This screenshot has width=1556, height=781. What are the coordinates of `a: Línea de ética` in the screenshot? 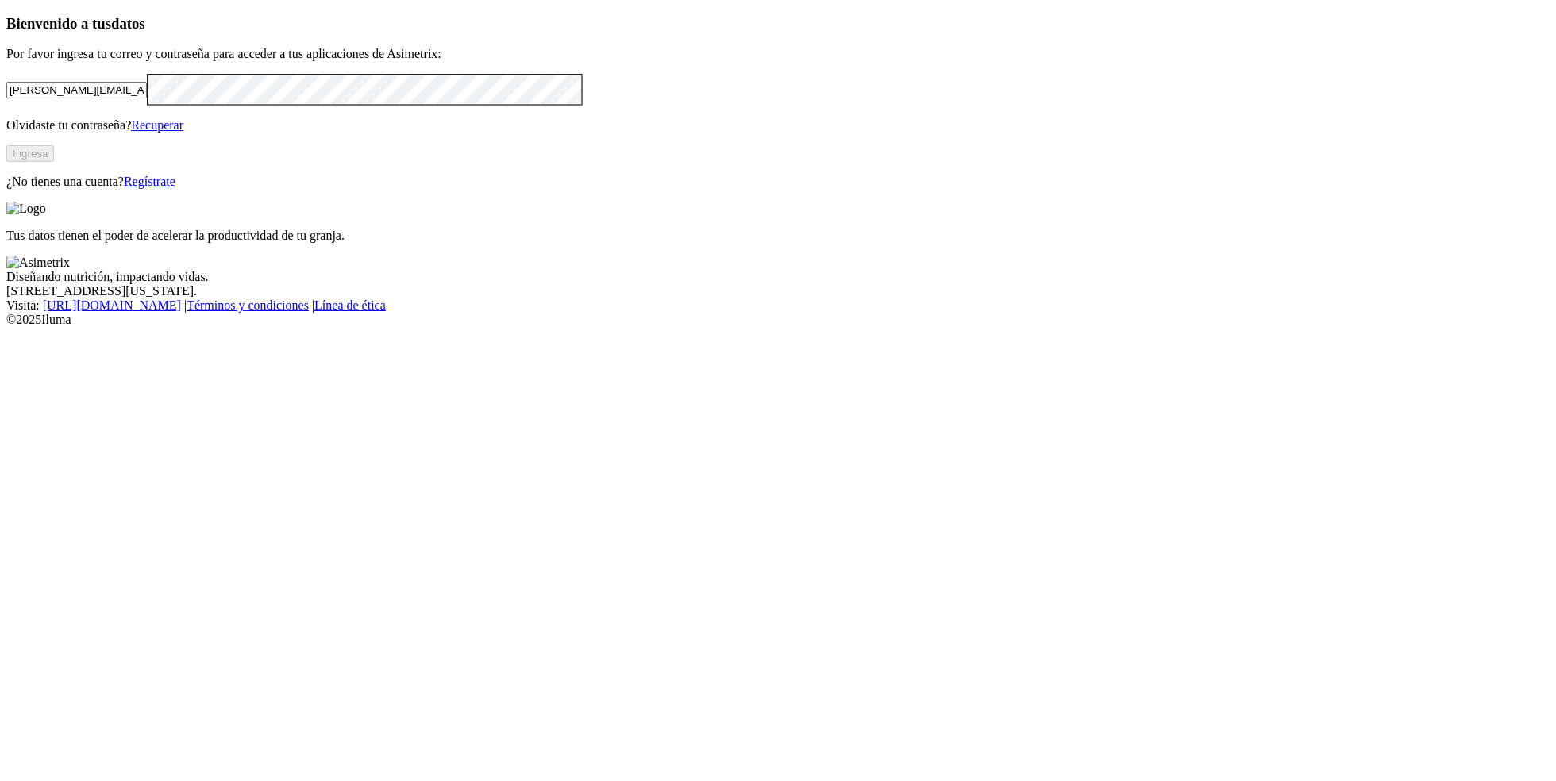 It's located at (350, 305).